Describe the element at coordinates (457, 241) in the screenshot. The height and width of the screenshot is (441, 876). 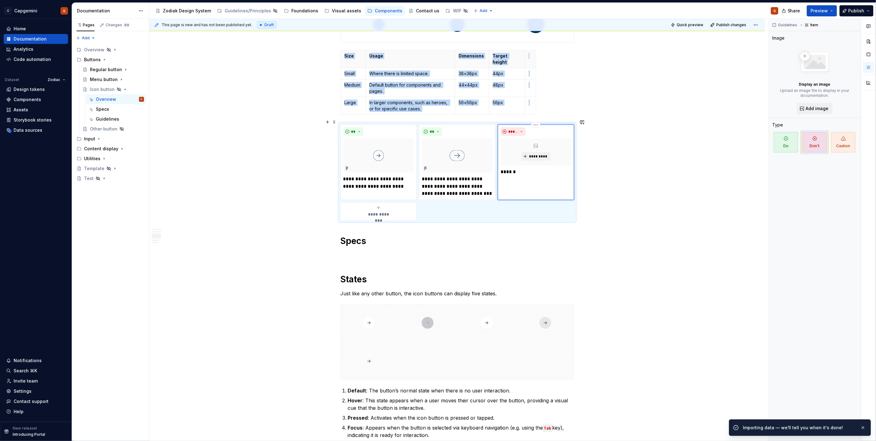
I see `h1: Specs` at that location.